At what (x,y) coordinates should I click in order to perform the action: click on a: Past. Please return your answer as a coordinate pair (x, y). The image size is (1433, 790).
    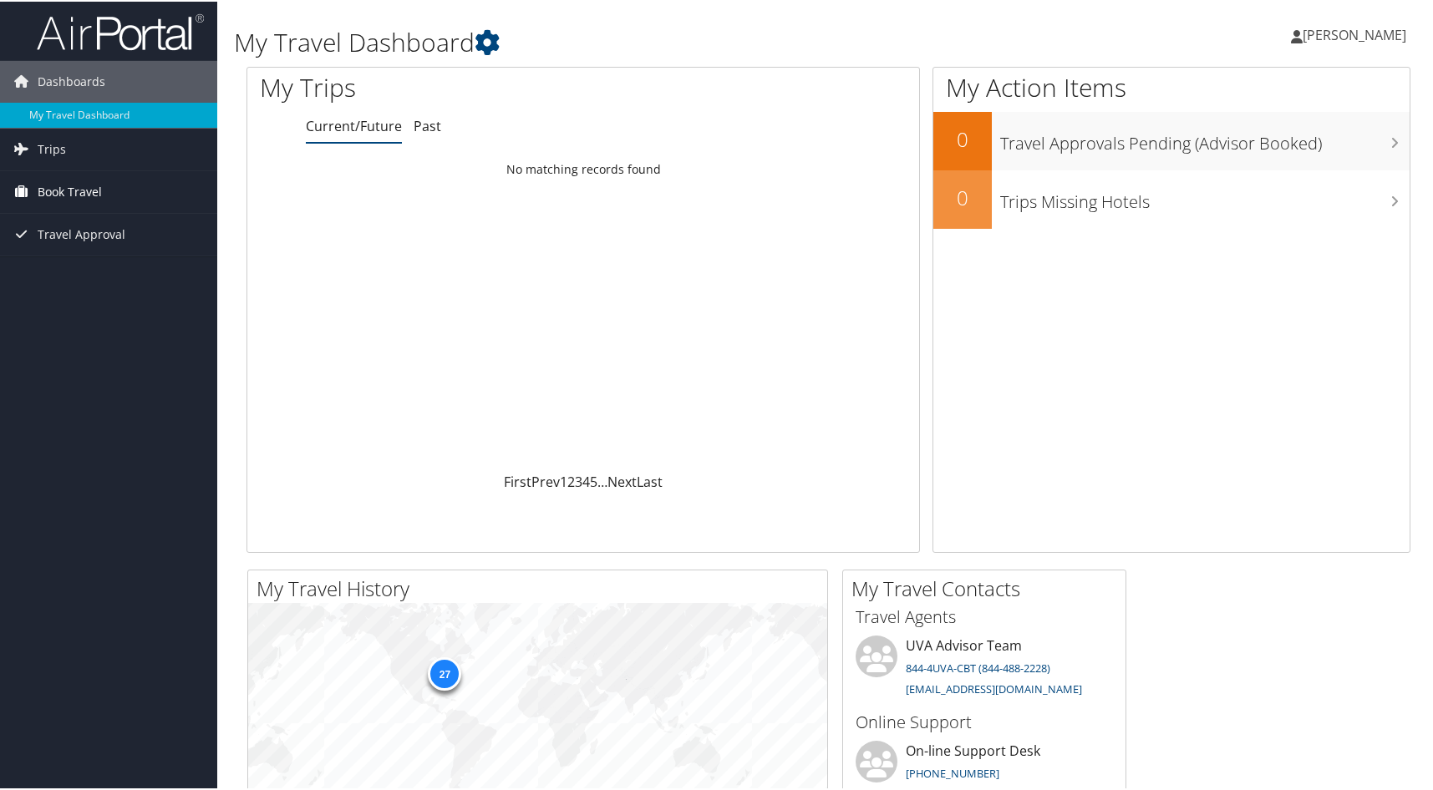
    Looking at the image, I should click on (427, 124).